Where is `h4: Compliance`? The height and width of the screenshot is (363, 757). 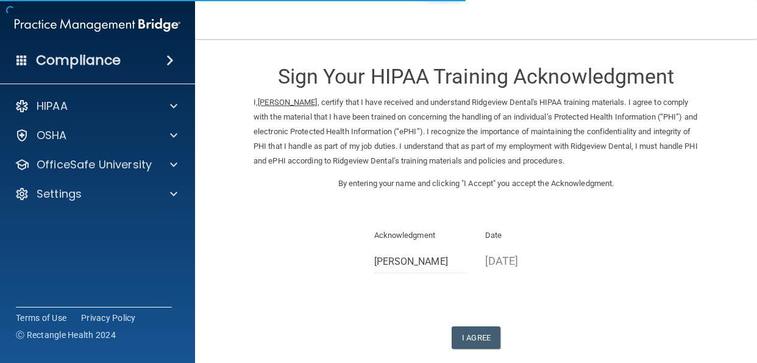 h4: Compliance is located at coordinates (78, 60).